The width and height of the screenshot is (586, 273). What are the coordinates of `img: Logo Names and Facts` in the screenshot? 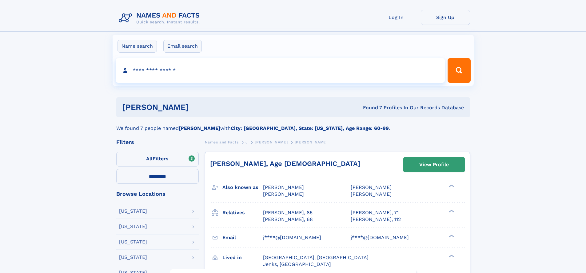 It's located at (161, 18).